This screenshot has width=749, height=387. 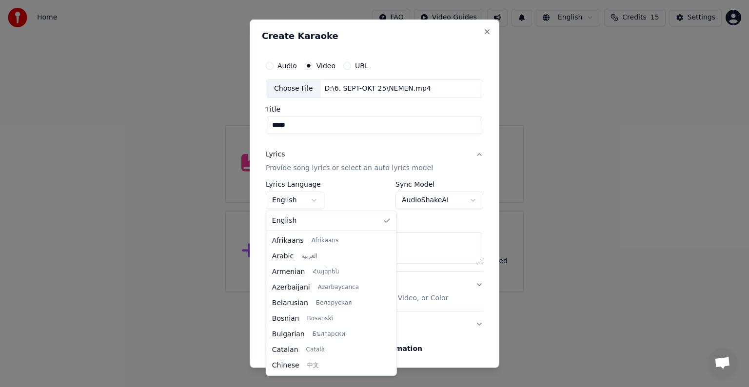 What do you see at coordinates (286, 366) in the screenshot?
I see `span: Chinese` at bounding box center [286, 366].